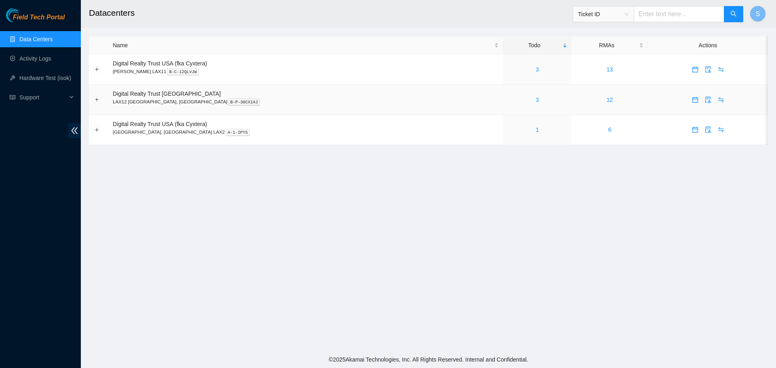 This screenshot has height=368, width=776. I want to click on footer: © 2025 Akamai Technologies, Inc. All Rights Reserved. Internal and Confidential., so click(428, 360).